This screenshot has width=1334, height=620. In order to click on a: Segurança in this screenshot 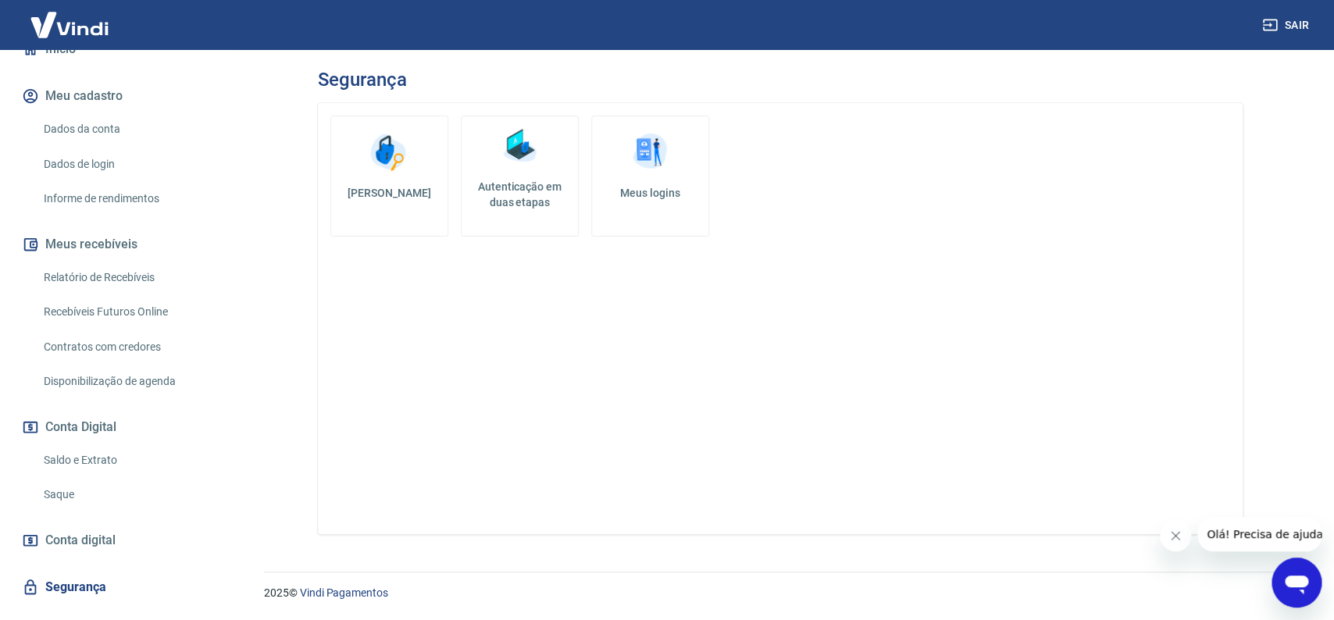, I will do `click(116, 587)`.